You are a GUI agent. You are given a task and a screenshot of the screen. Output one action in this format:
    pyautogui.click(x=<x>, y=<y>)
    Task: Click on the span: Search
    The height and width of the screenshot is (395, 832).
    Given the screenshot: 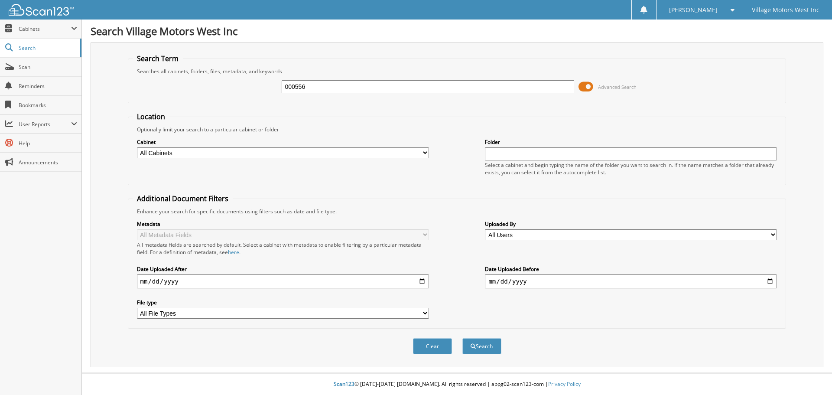 What is the action you would take?
    pyautogui.click(x=47, y=48)
    